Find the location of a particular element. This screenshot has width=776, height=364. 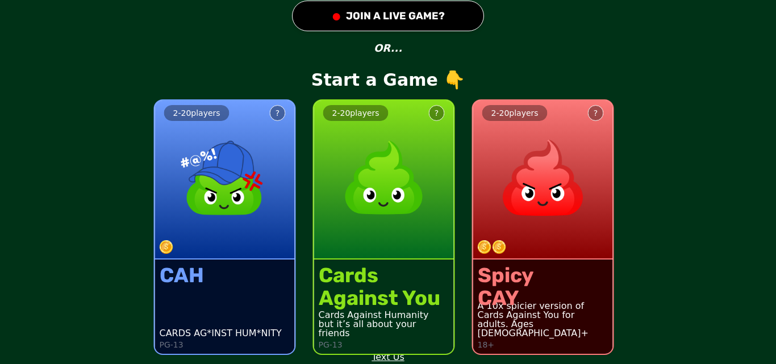

button: ●JOIN A LIVE GAME? is located at coordinates (388, 16).